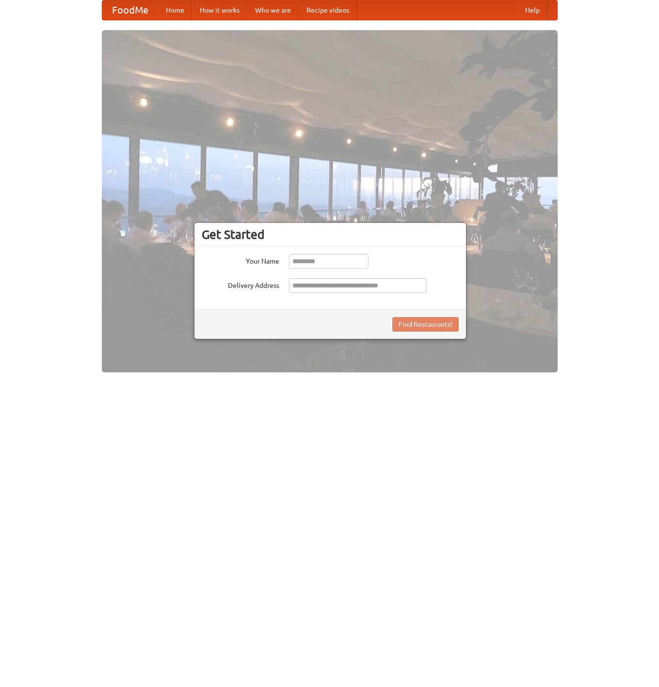  Describe the element at coordinates (241, 284) in the screenshot. I see `label: Delivery Address` at that location.